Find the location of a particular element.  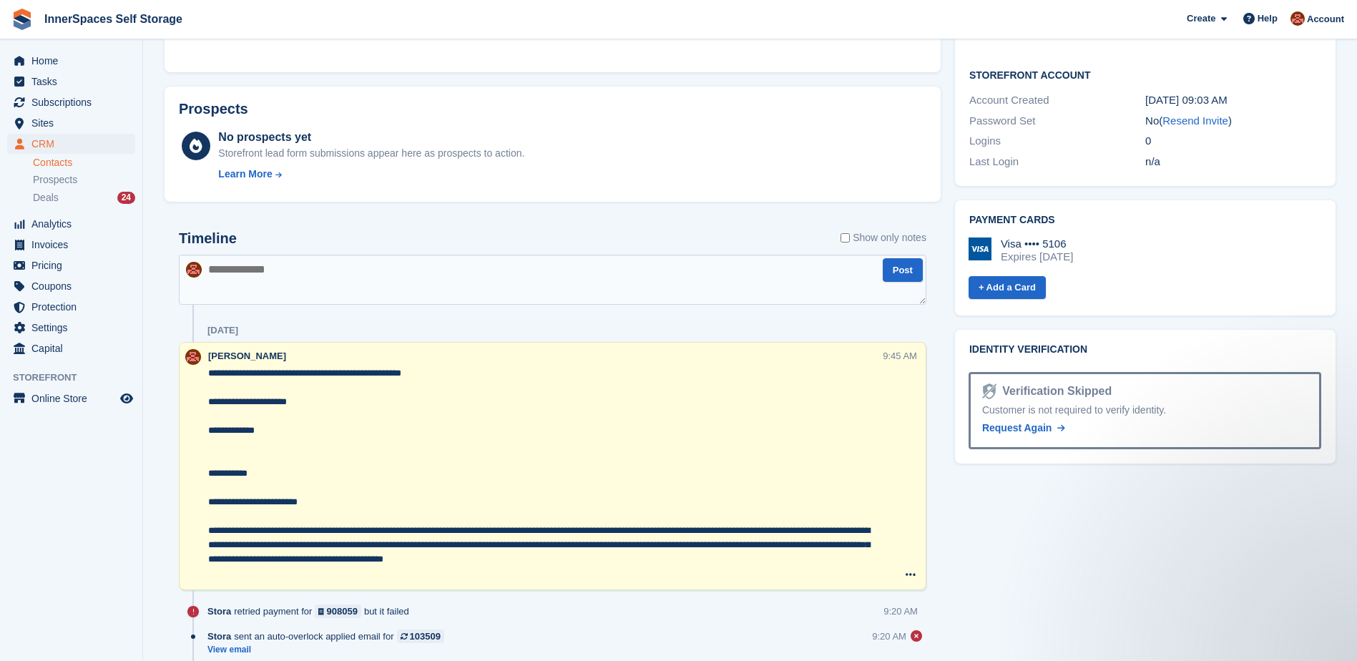

span: Capital is located at coordinates (74, 348).